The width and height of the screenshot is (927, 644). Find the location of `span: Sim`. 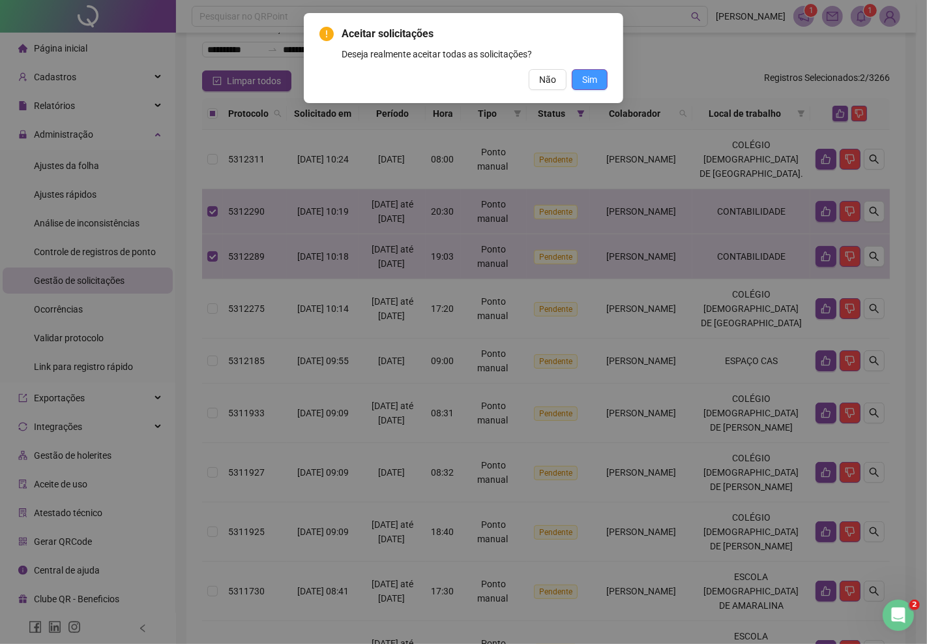

span: Sim is located at coordinates (590, 80).